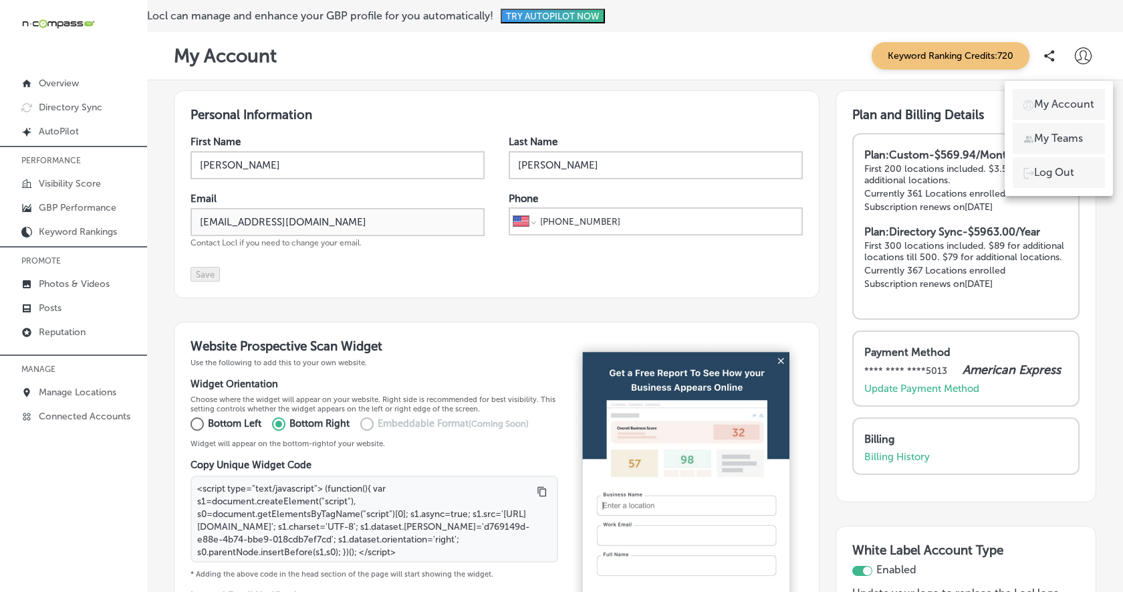  I want to click on p: Reputation, so click(62, 332).